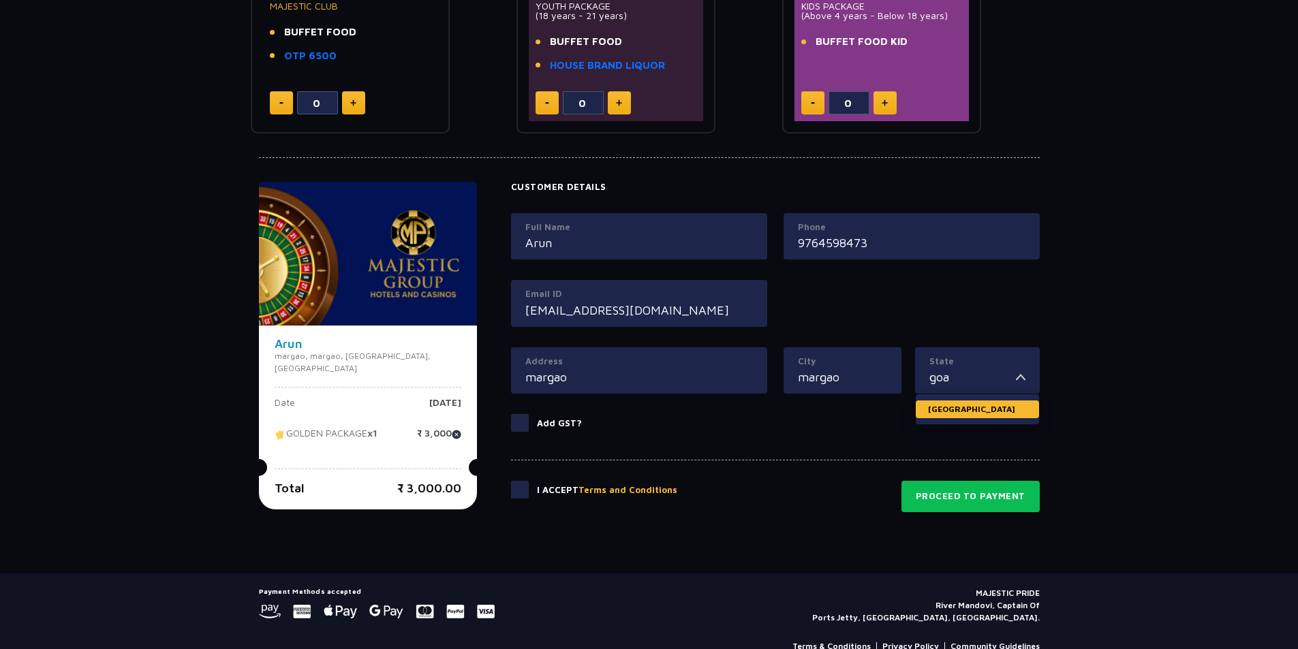  I want to click on input: Full Name, so click(639, 242).